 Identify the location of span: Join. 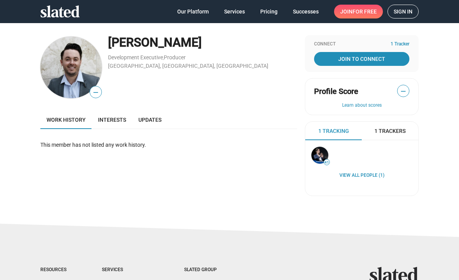
(359, 12).